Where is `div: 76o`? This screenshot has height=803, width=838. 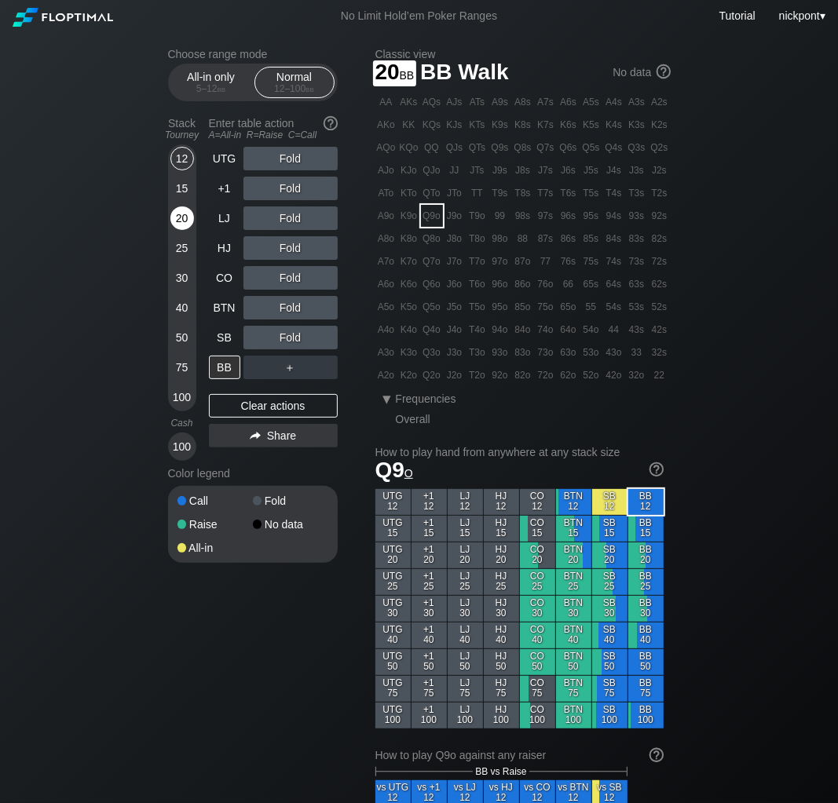 div: 76o is located at coordinates (546, 284).